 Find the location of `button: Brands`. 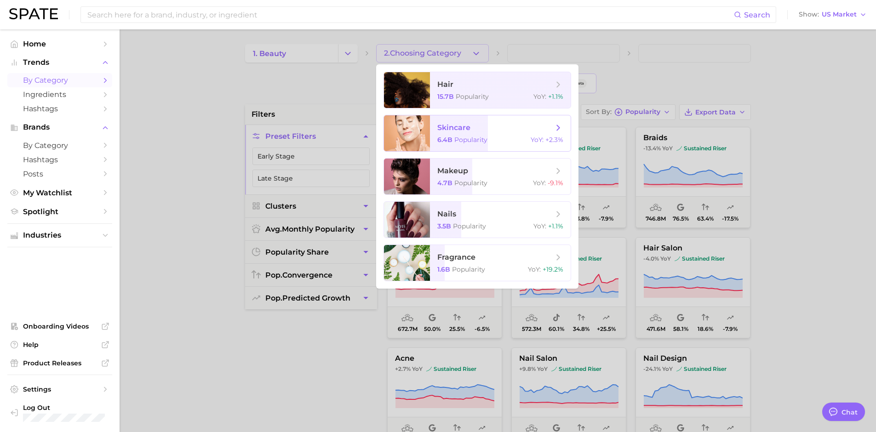

button: Brands is located at coordinates (60, 127).